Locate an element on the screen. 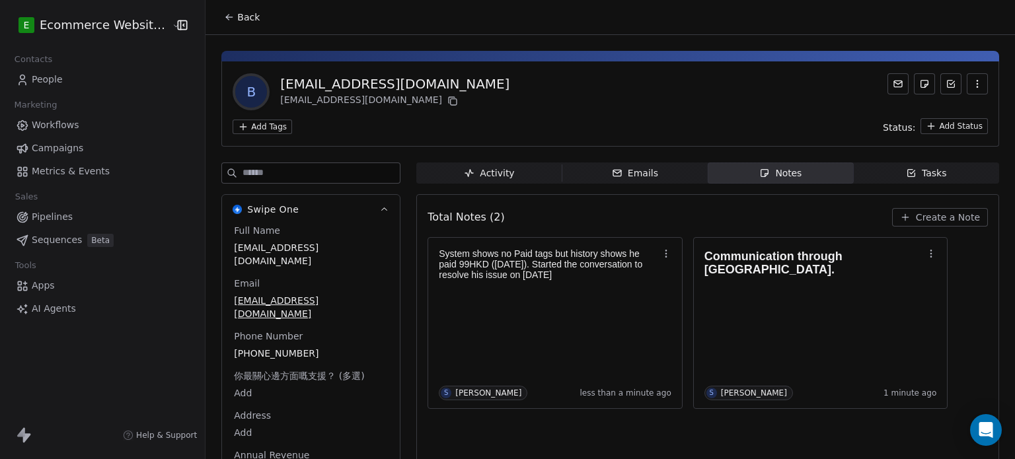  div: Activity is located at coordinates (489, 173).